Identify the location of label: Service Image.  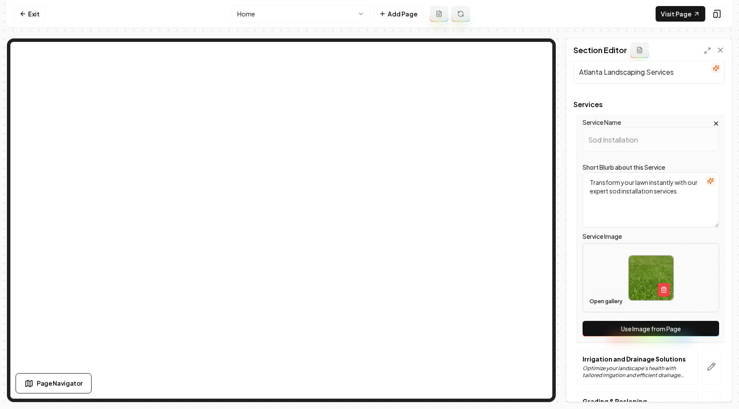
(651, 236).